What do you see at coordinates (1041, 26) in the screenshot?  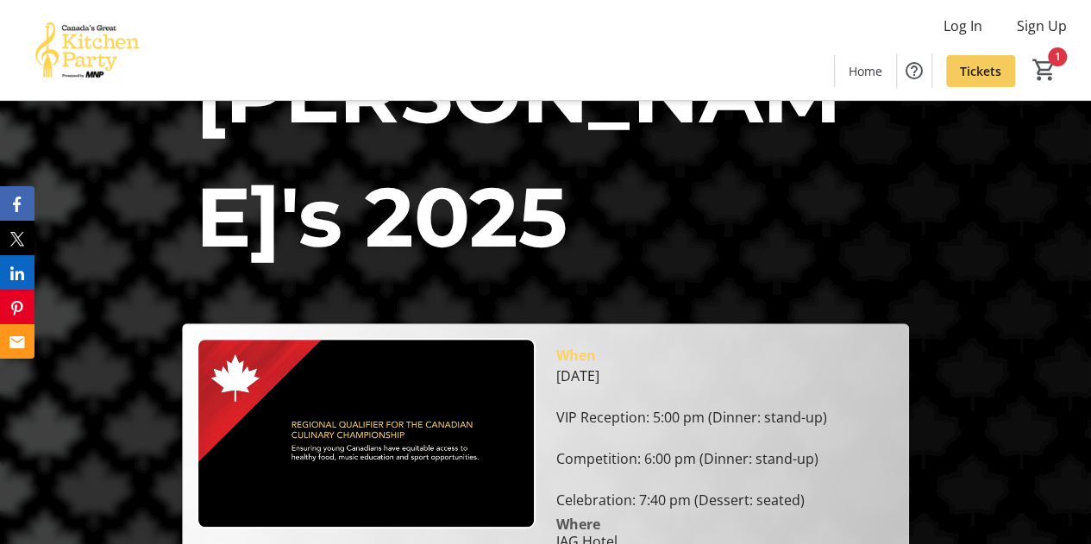 I see `span: Sign Up` at bounding box center [1041, 26].